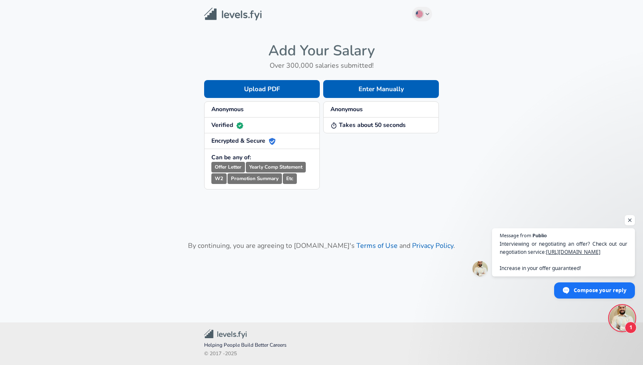  Describe the element at coordinates (516, 235) in the screenshot. I see `span: Message from` at that location.